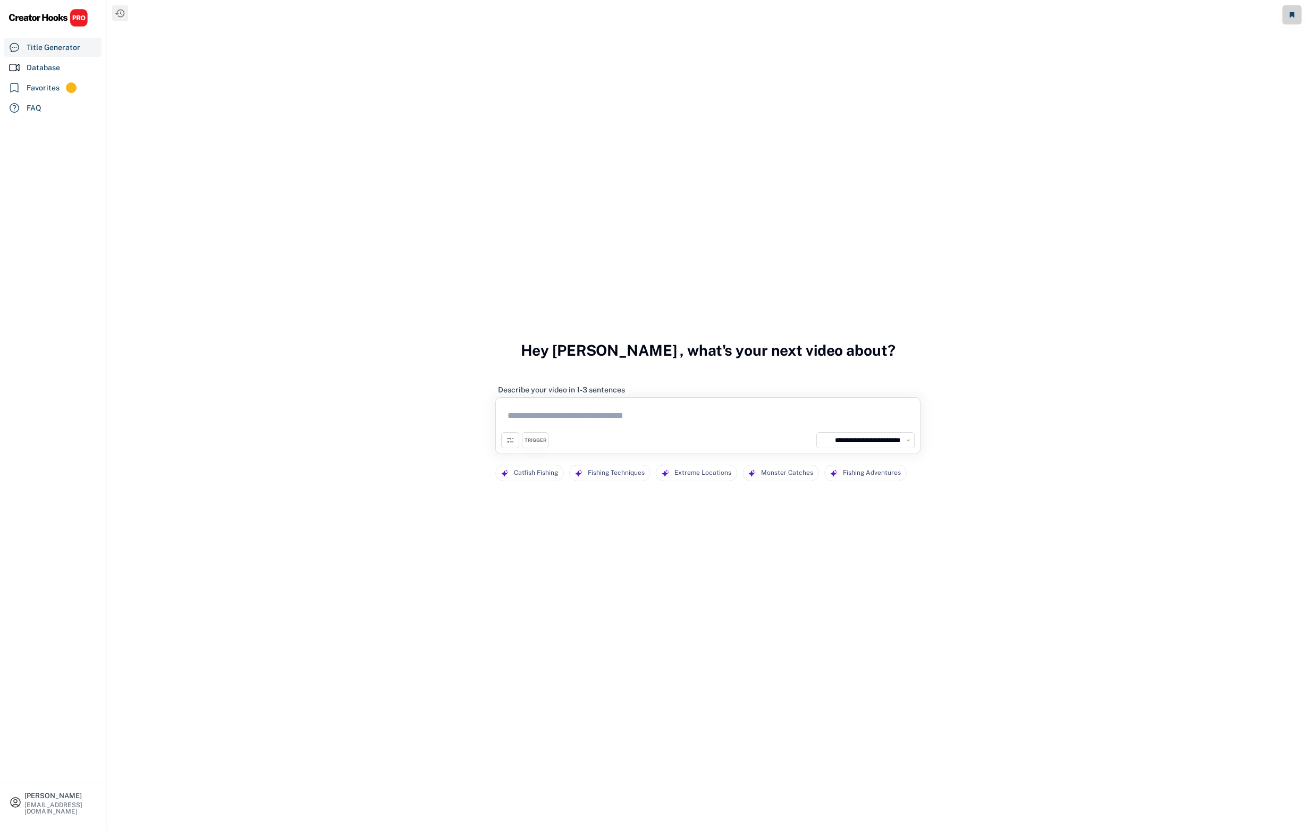  What do you see at coordinates (536, 473) in the screenshot?
I see `div: Catfish Fishing` at bounding box center [536, 473].